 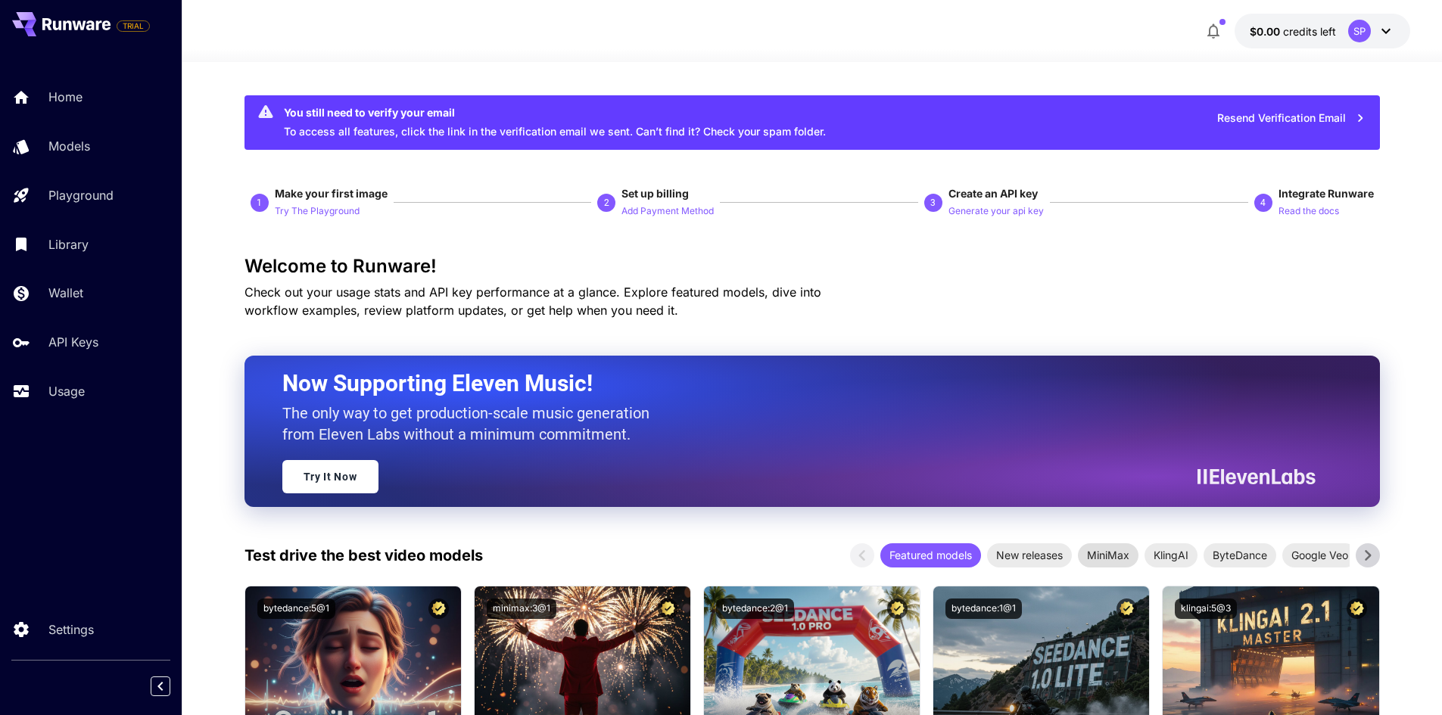 I want to click on button: Resend Verification Email, so click(x=1291, y=118).